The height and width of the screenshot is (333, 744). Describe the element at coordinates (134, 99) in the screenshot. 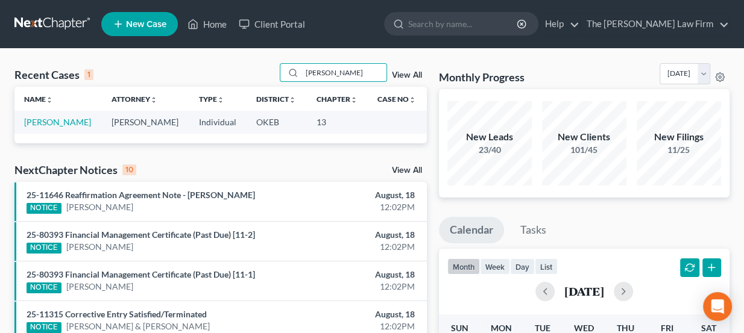

I see `a: Attorneyunfold_more` at that location.